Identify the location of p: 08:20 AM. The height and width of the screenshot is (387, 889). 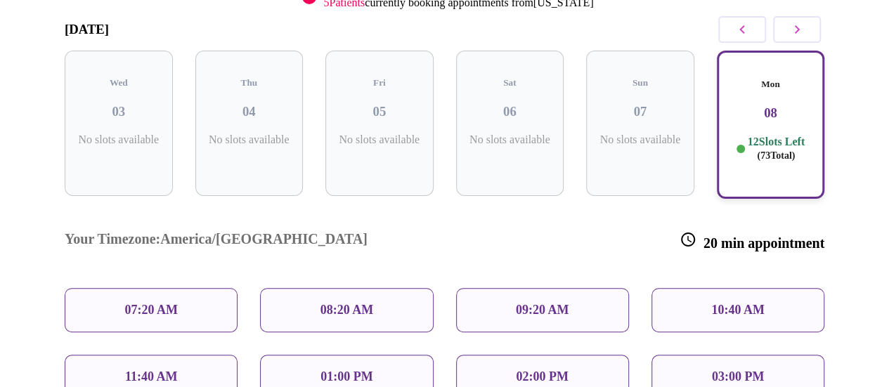
(347, 310).